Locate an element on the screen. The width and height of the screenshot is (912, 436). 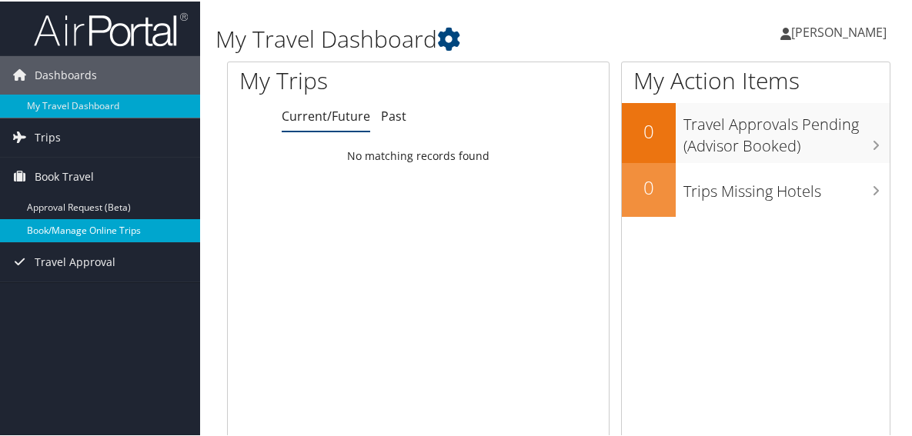
h1: My Trips is located at coordinates (339, 79).